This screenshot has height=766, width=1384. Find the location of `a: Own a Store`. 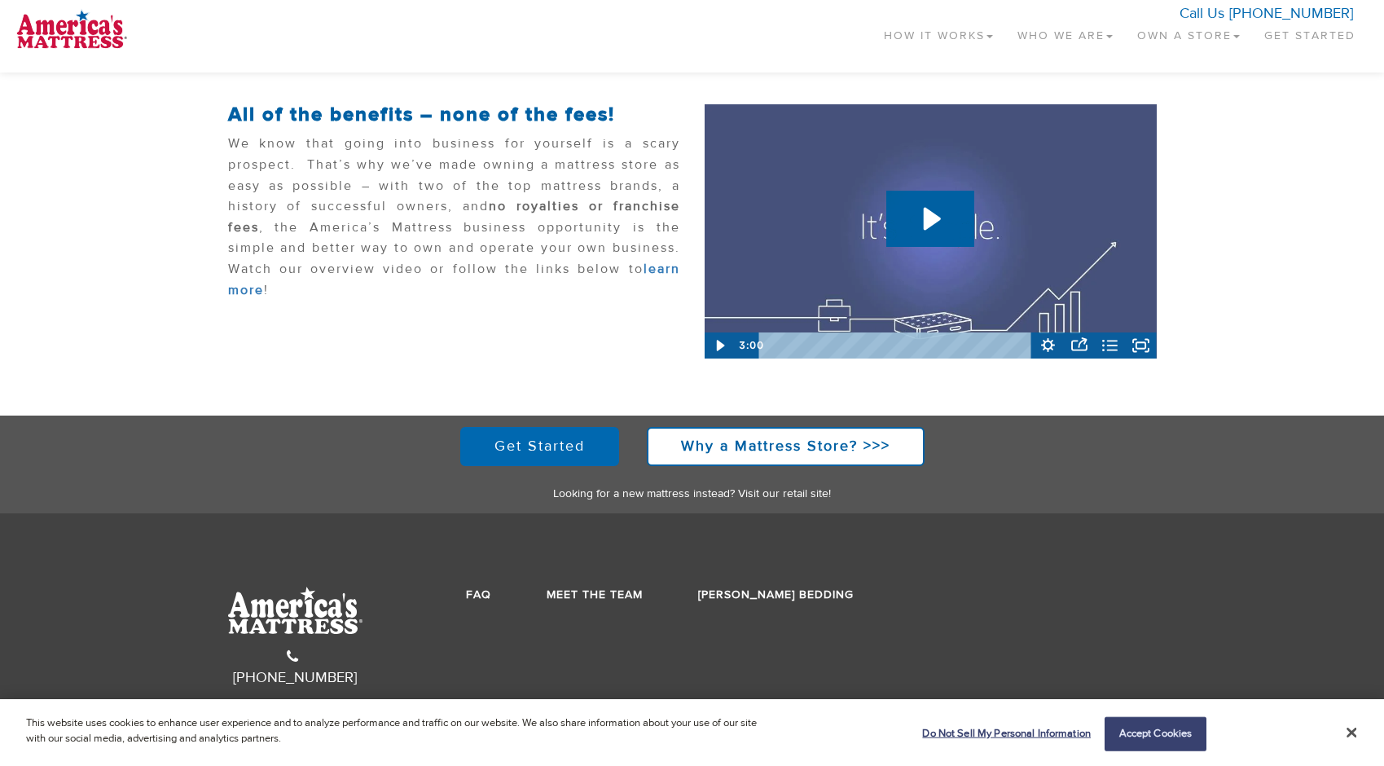

a: Own a Store is located at coordinates (1189, 32).